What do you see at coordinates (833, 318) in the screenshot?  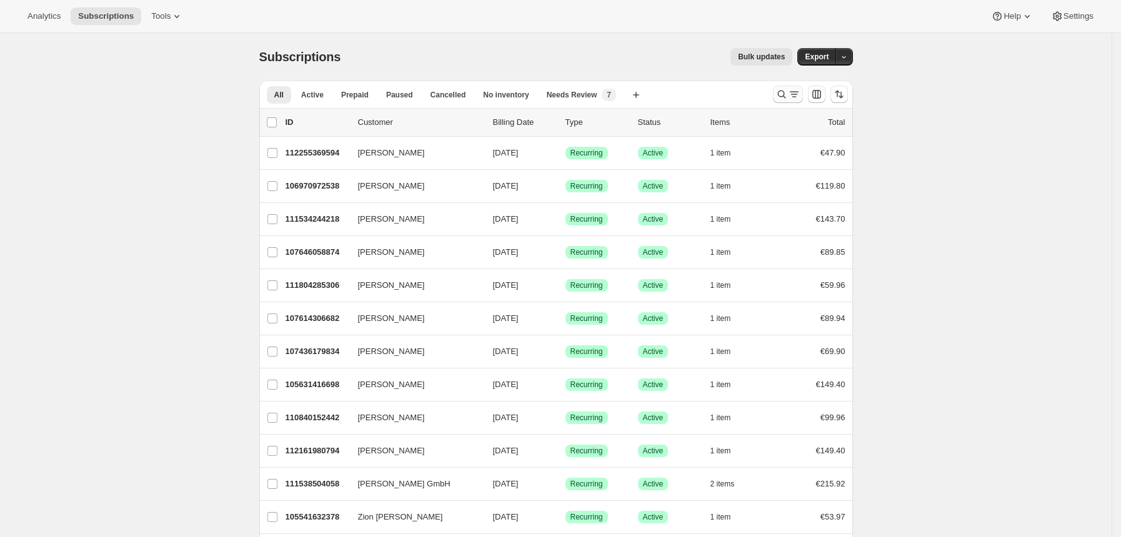 I see `span: €89.94` at bounding box center [833, 318].